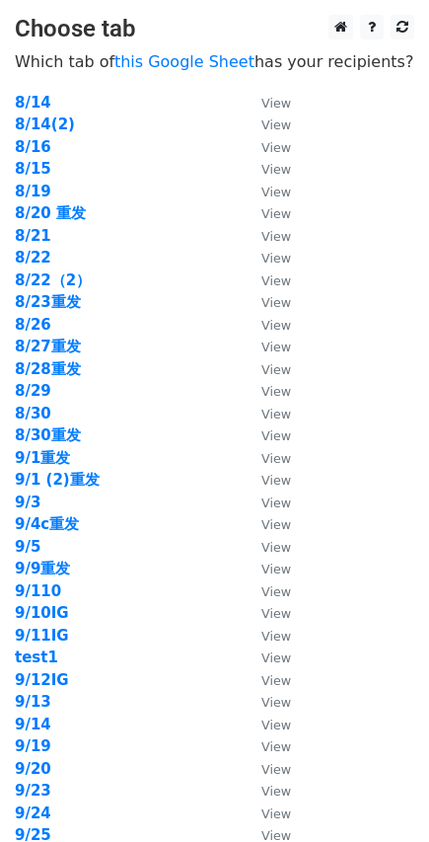 Image resolution: width=429 pixels, height=842 pixels. What do you see at coordinates (37, 657) in the screenshot?
I see `strong: test1` at bounding box center [37, 657].